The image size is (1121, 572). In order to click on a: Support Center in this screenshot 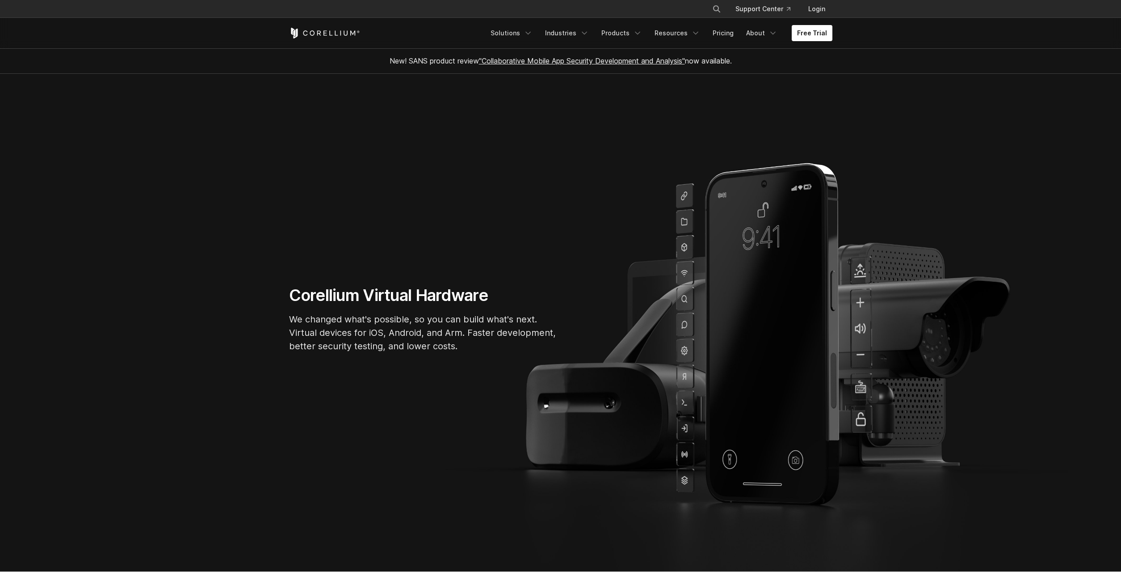, I will do `click(763, 9)`.